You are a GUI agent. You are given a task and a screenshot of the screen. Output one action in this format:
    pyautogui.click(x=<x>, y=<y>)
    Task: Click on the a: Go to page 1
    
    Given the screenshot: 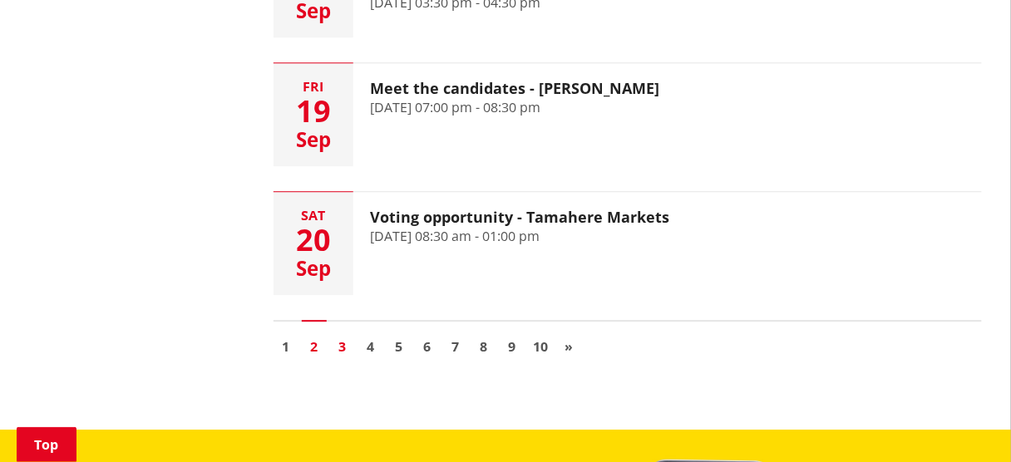 What is the action you would take?
    pyautogui.click(x=286, y=347)
    